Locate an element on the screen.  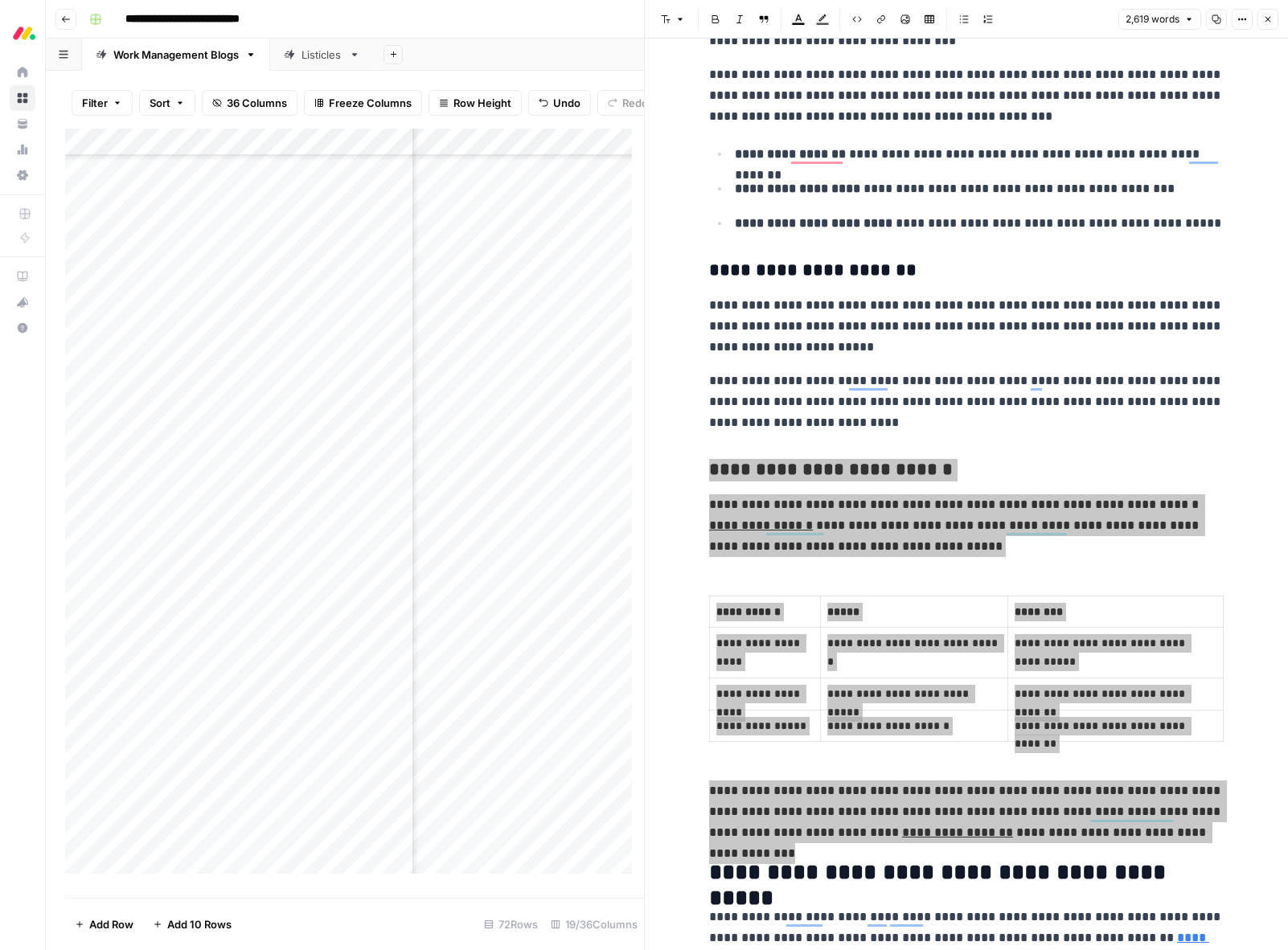
button: Add 10 Rows is located at coordinates (192, 925).